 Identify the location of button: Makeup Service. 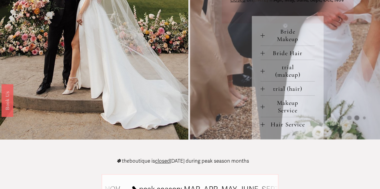
(288, 106).